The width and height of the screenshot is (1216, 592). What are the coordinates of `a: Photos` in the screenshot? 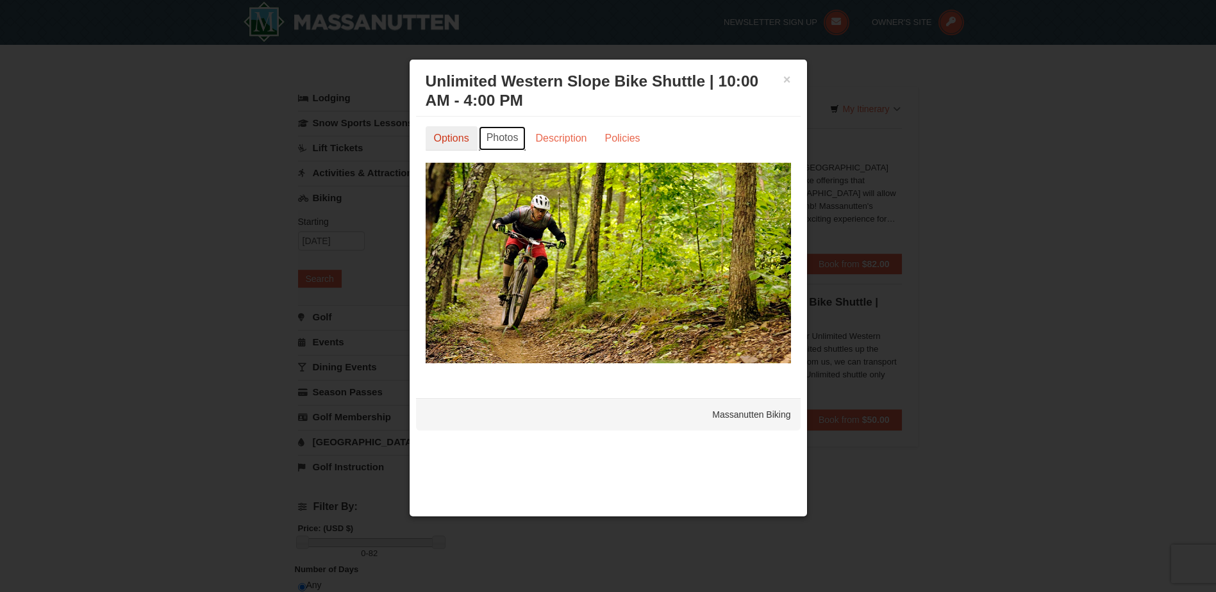 It's located at (503, 138).